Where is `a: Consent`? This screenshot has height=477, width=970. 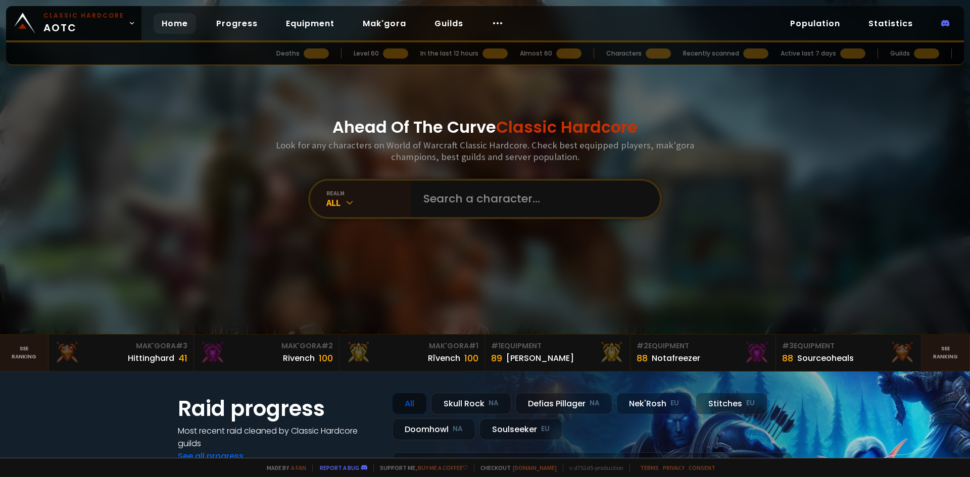
a: Consent is located at coordinates (702, 468).